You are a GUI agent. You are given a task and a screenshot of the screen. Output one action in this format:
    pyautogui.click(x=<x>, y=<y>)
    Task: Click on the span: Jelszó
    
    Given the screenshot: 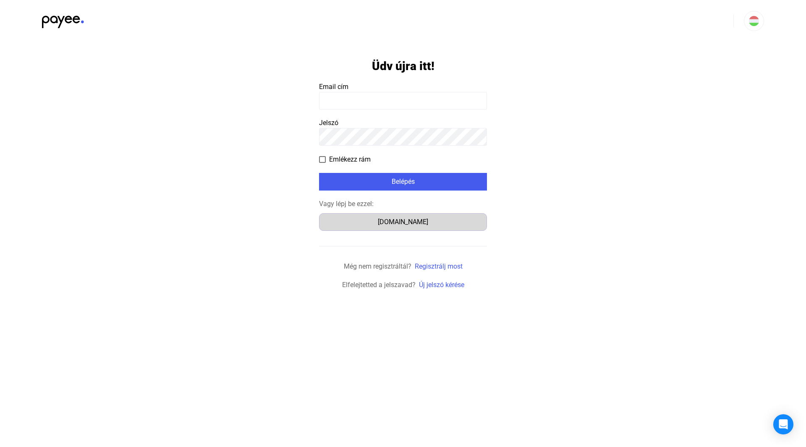 What is the action you would take?
    pyautogui.click(x=329, y=123)
    